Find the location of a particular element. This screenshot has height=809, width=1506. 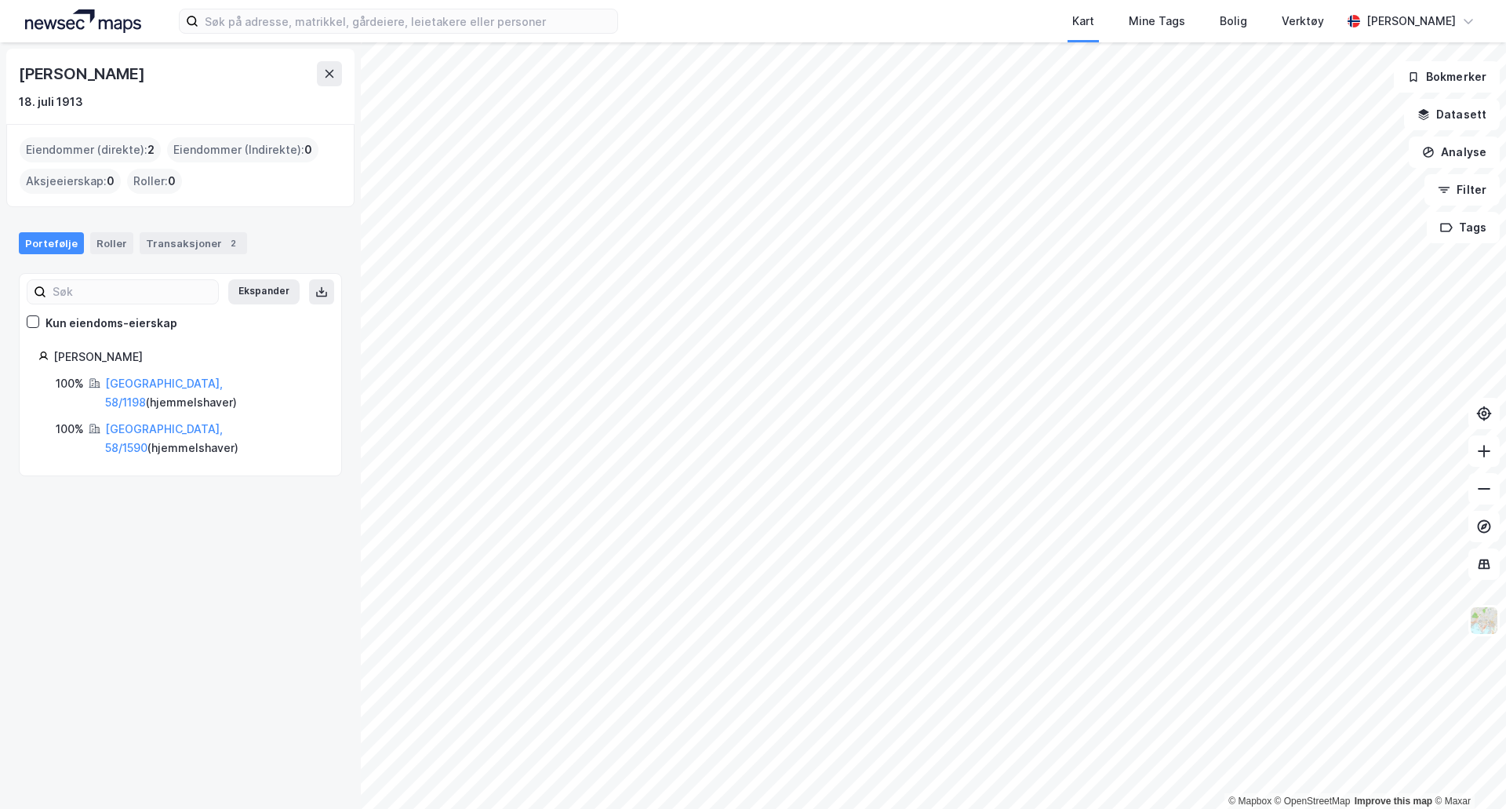

button: Tags is located at coordinates (1463, 228).